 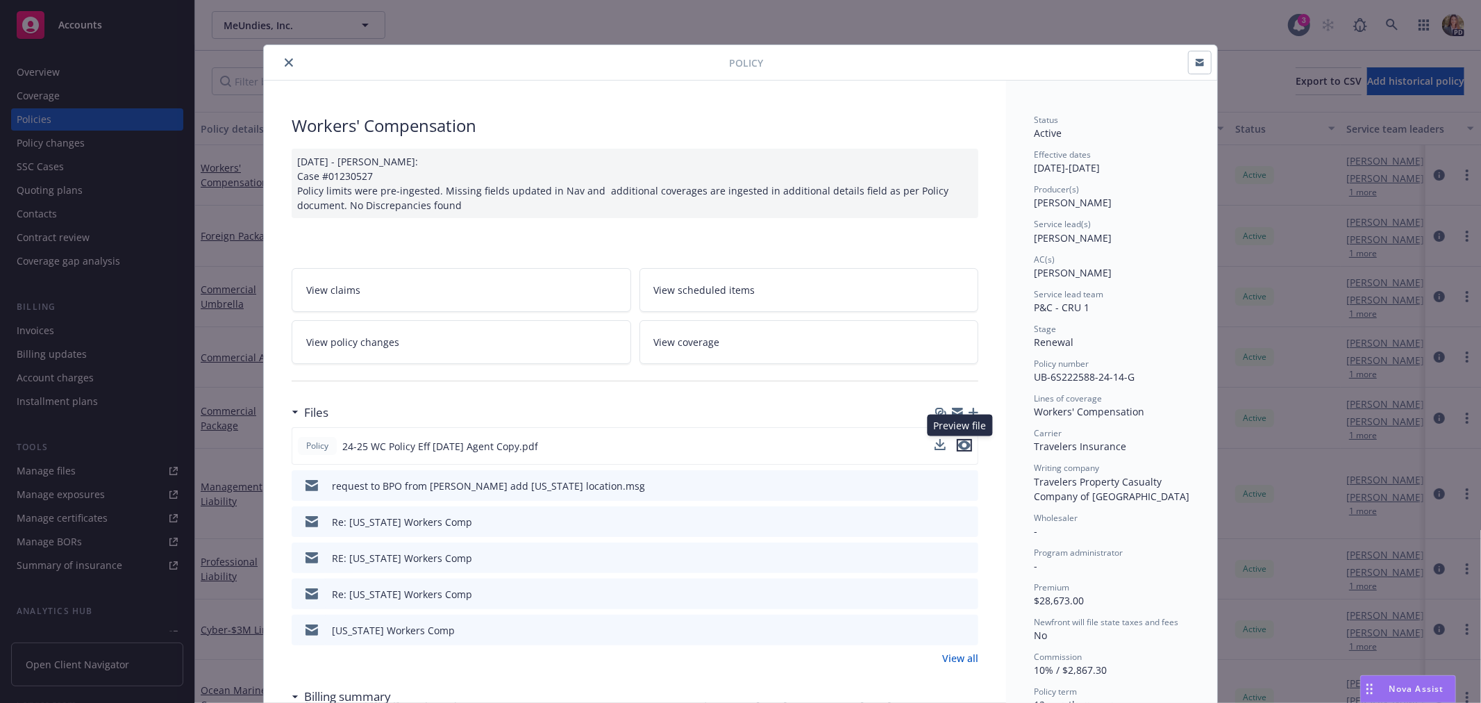 What do you see at coordinates (1089, 411) in the screenshot?
I see `span: Workers' Compensation` at bounding box center [1089, 411].